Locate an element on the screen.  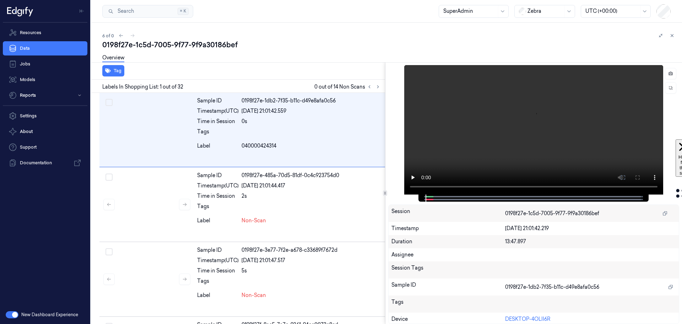
button: Toggle Navigation is located at coordinates (82, 11).